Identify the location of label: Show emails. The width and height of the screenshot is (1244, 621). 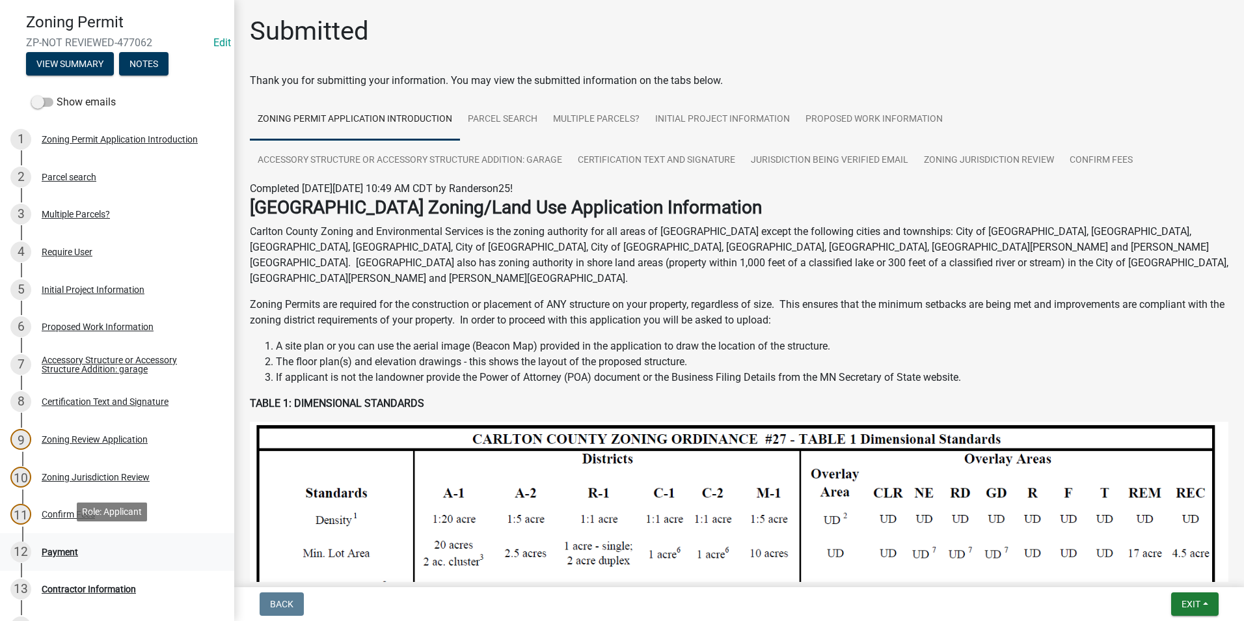
(74, 102).